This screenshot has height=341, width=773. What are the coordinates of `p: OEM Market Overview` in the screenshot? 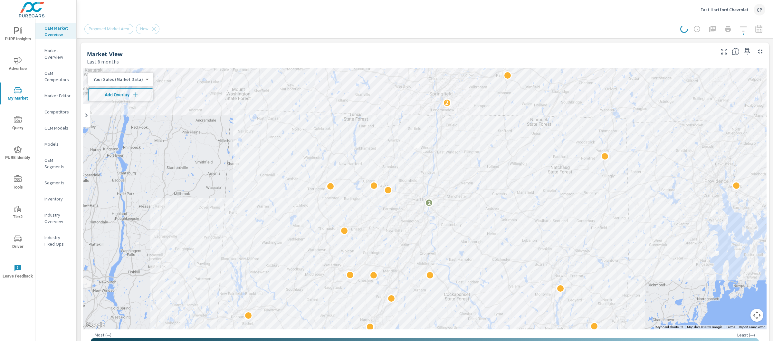 It's located at (58, 31).